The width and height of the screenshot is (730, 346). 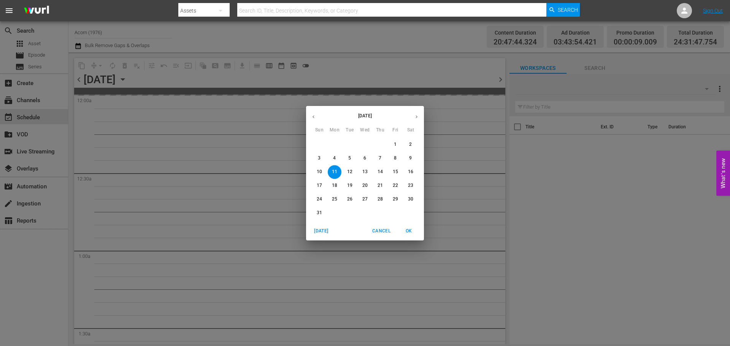 I want to click on p: 13, so click(x=365, y=172).